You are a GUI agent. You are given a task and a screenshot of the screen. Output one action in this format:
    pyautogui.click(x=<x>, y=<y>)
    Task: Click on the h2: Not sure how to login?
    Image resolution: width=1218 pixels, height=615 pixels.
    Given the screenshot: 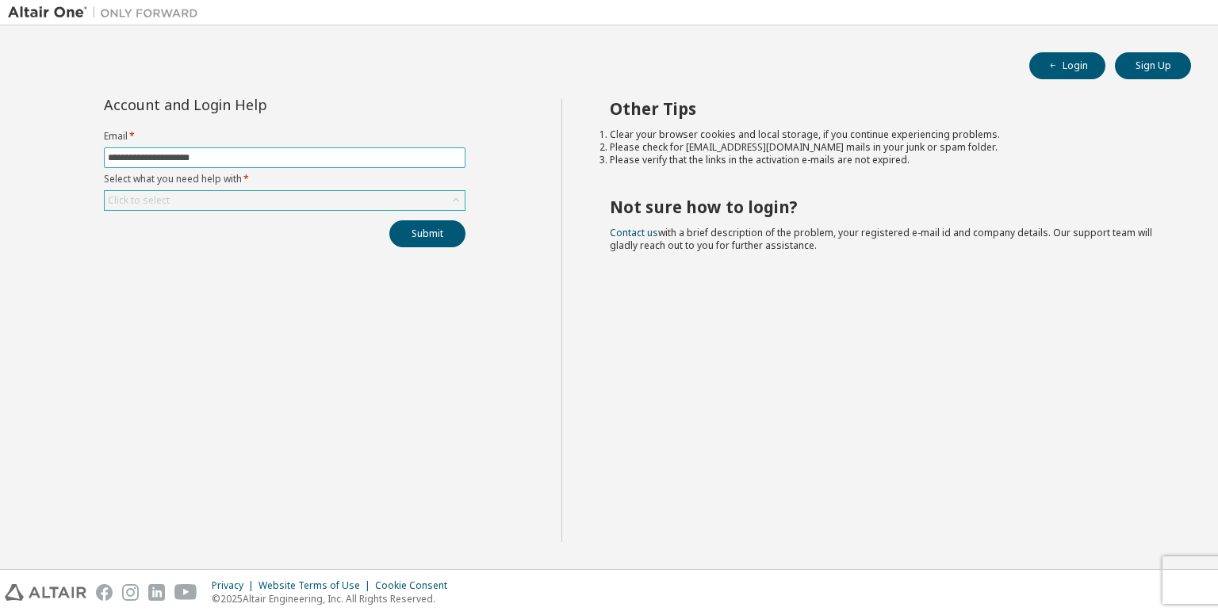 What is the action you would take?
    pyautogui.click(x=887, y=207)
    